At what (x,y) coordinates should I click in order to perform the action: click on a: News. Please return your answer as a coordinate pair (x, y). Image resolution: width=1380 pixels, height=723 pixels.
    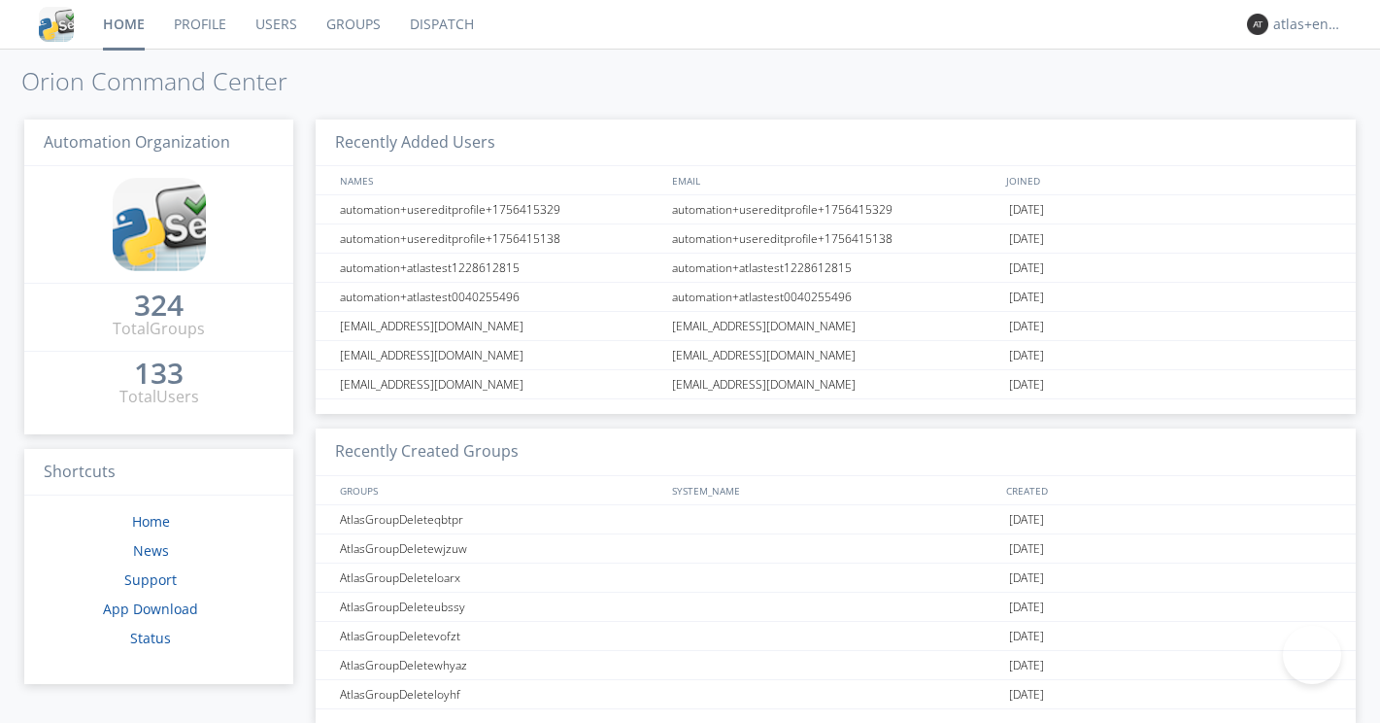
    Looking at the image, I should click on (151, 550).